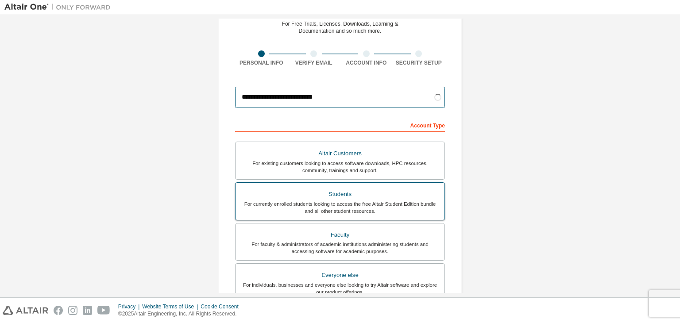 The height and width of the screenshot is (323, 680). Describe the element at coordinates (171, 307) in the screenshot. I see `div: Website Terms of Use` at that location.